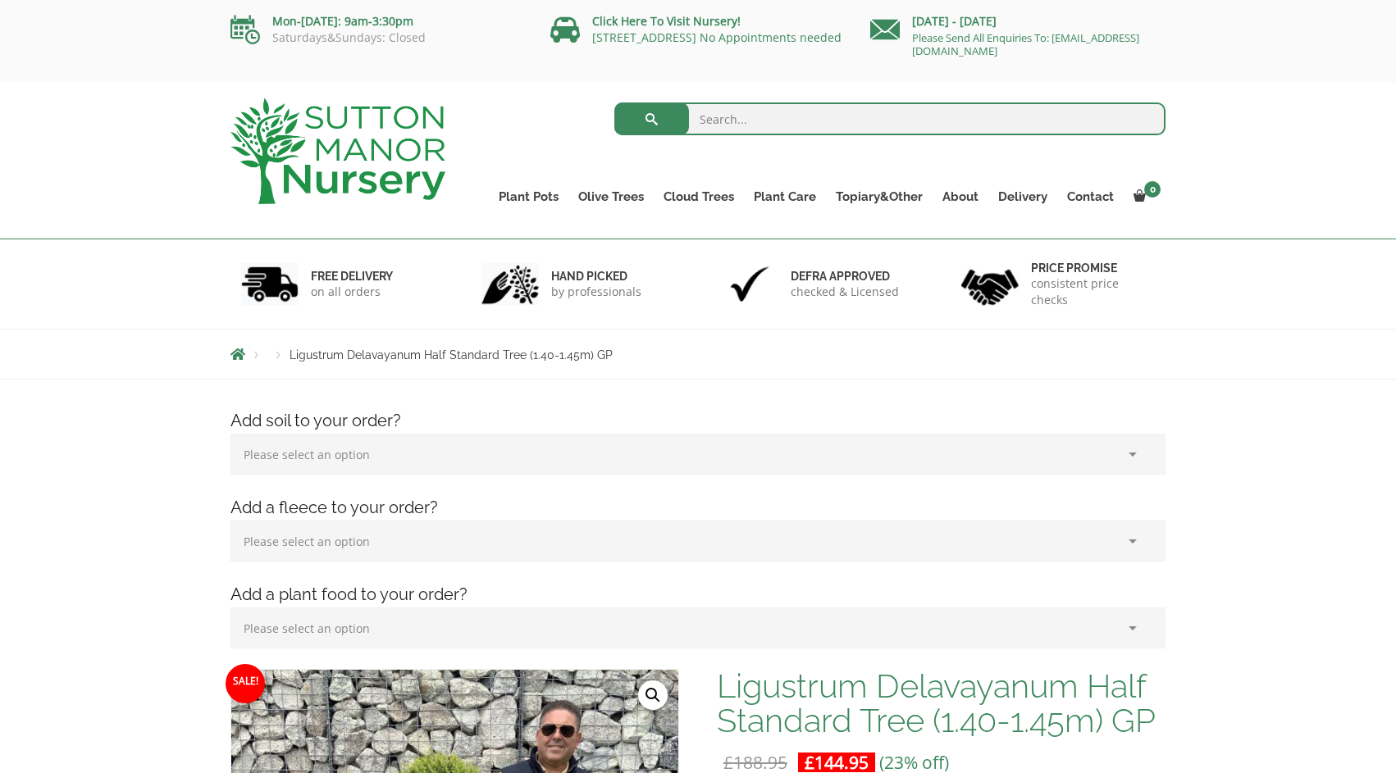 The image size is (1396, 773). Describe the element at coordinates (1093, 268) in the screenshot. I see `h6: Price promise` at that location.